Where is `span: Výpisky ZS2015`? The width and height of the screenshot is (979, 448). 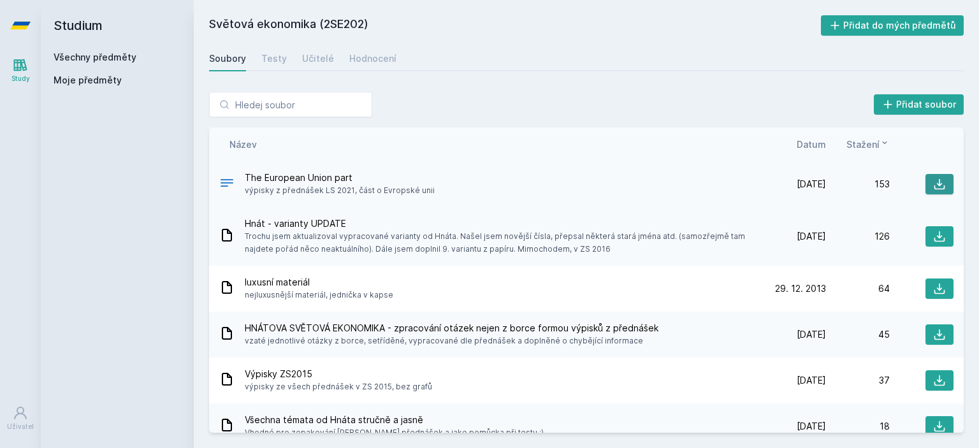 span: Výpisky ZS2015 is located at coordinates (338, 374).